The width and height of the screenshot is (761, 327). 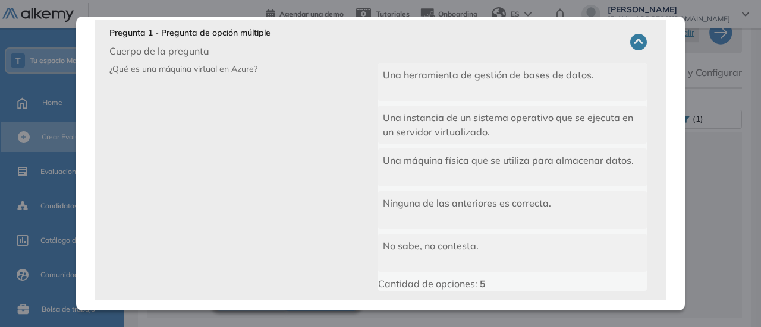 I want to click on div: Widget de chat, so click(x=731, y=299).